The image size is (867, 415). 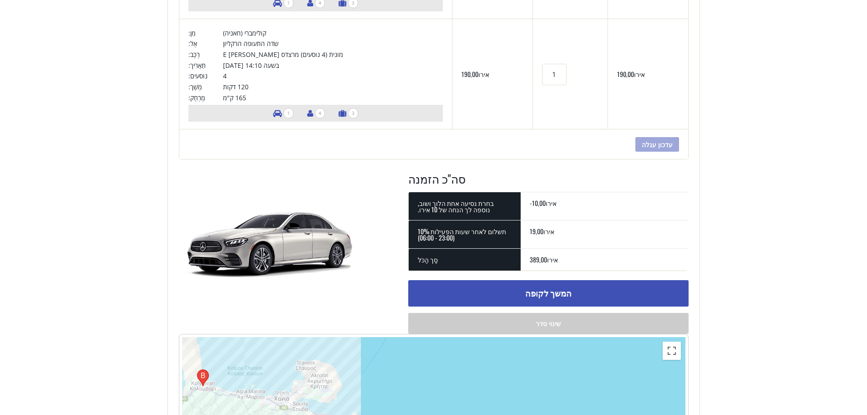 I want to click on font: שינוי סדר, so click(x=548, y=323).